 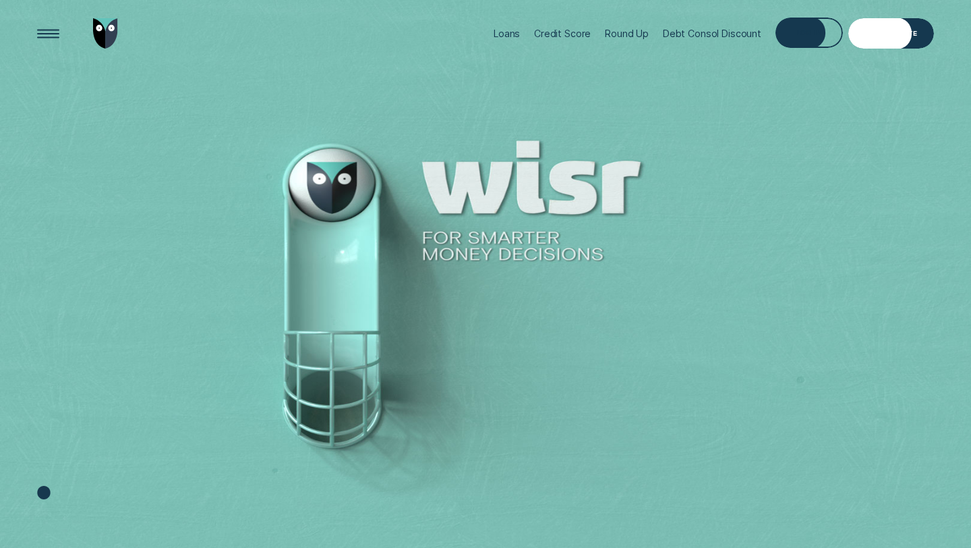 What do you see at coordinates (809, 32) in the screenshot?
I see `button: Log in` at bounding box center [809, 32].